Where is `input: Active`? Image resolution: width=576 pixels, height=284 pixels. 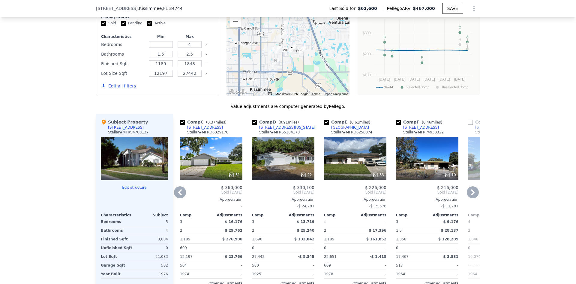
input: Active is located at coordinates (150, 23).